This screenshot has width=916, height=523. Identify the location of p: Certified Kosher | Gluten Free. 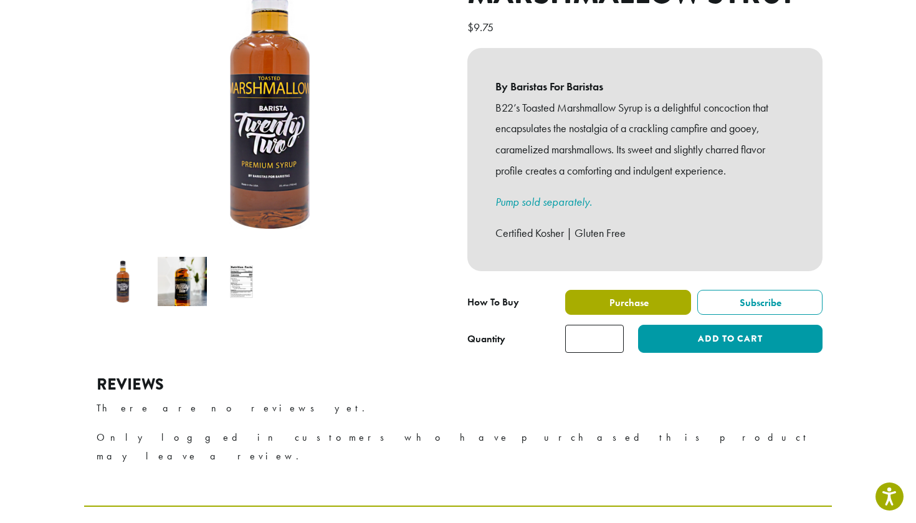
(645, 233).